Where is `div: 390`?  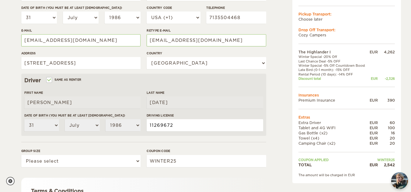
div: 390 is located at coordinates (386, 100).